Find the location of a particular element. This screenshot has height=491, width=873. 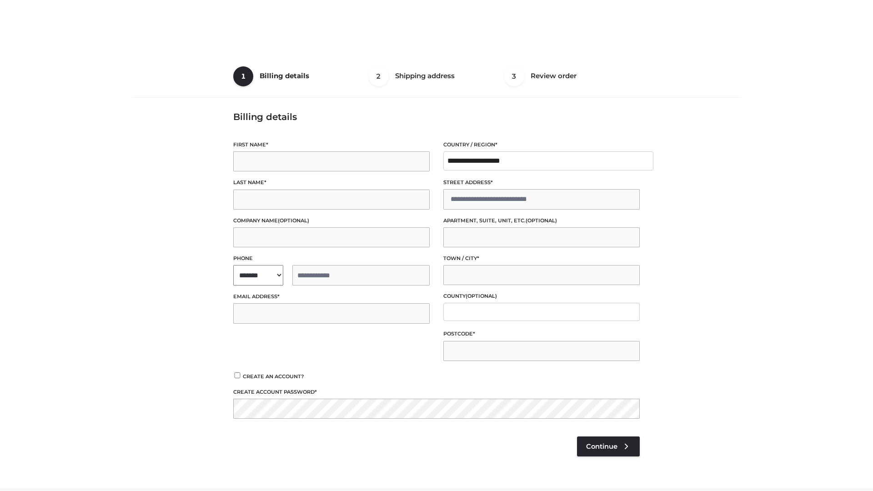

span: Shipping address is located at coordinates (425, 75).